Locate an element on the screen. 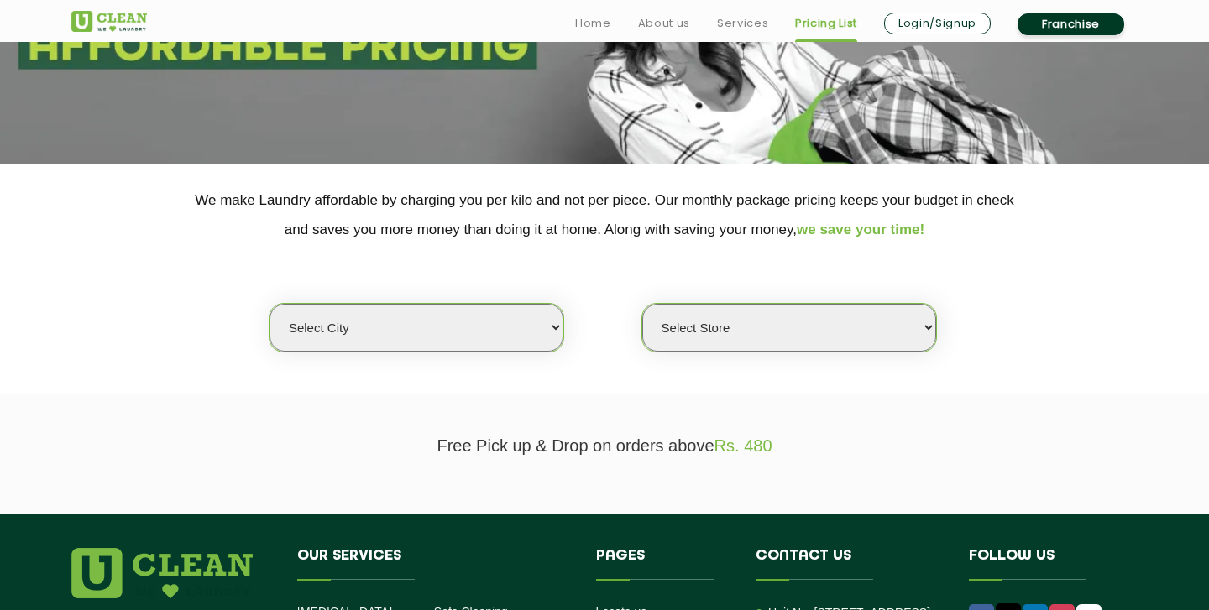 This screenshot has height=610, width=1209. h4: Follow us is located at coordinates (1043, 564).